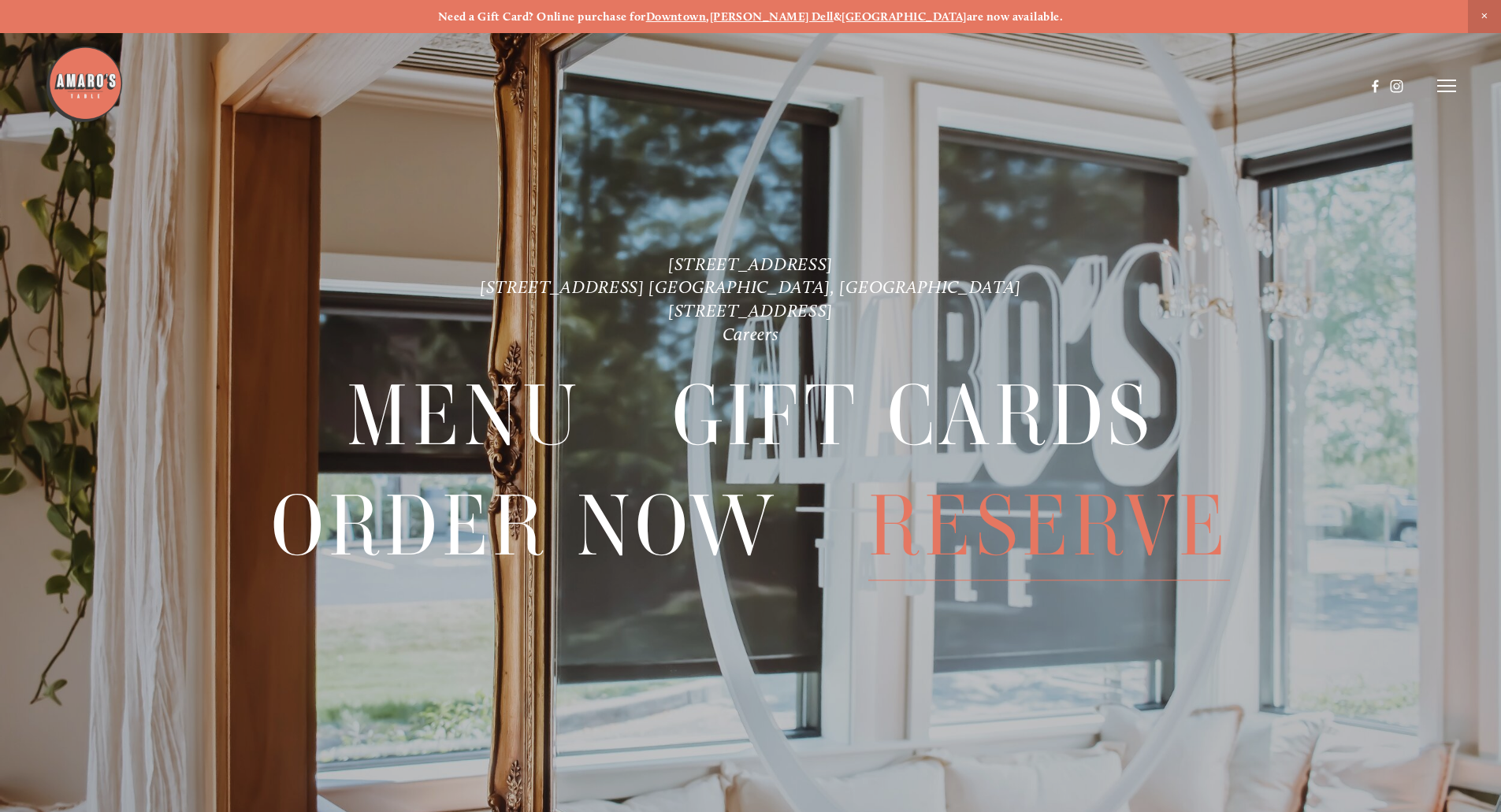 The image size is (1501, 812). Describe the element at coordinates (913, 416) in the screenshot. I see `a: Gift Cards` at that location.